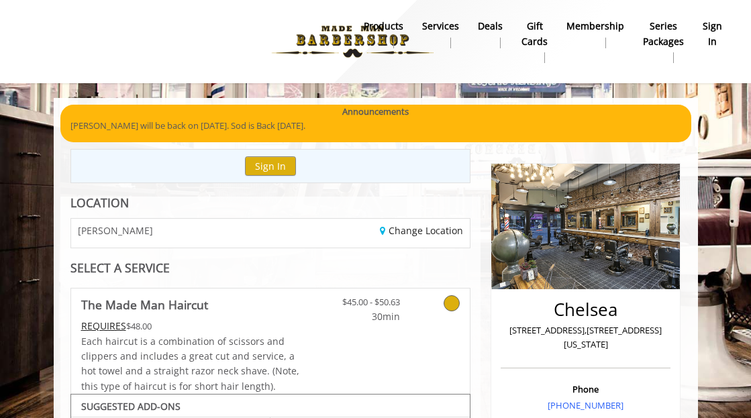 The image size is (751, 418). I want to click on span: This service needs some Advance to be paid before we block your appointment, so click(103, 325).